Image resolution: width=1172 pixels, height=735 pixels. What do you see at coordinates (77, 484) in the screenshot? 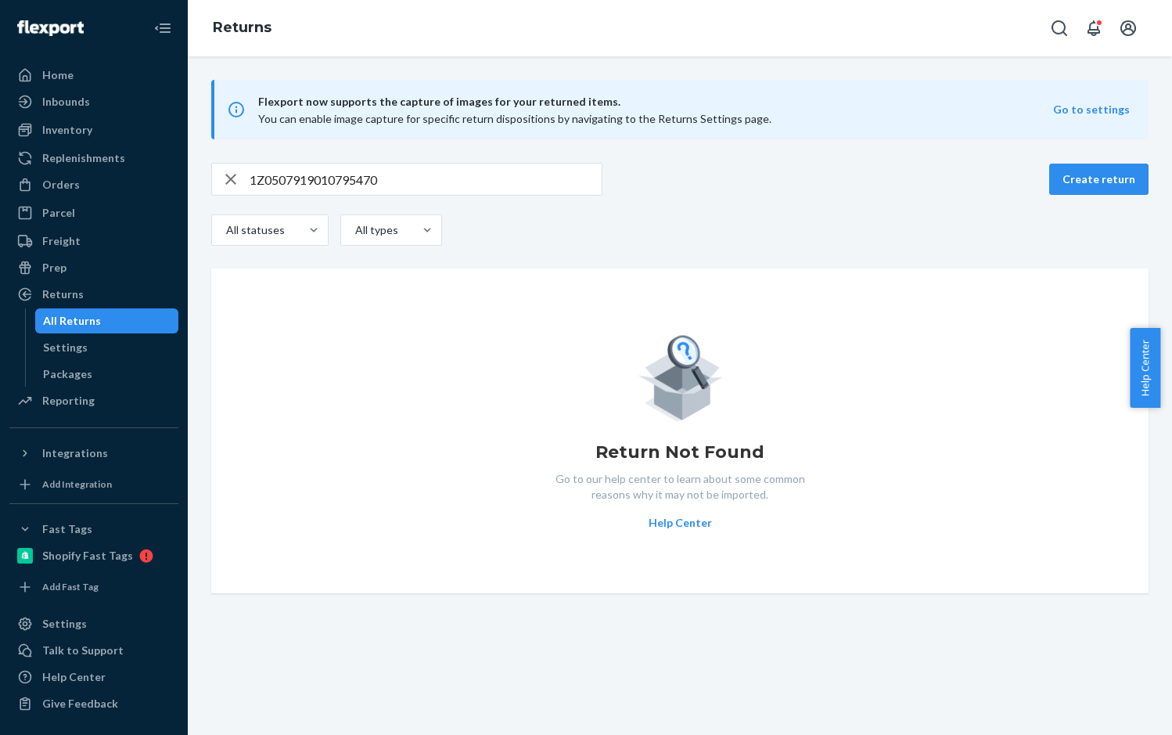
I see `div: Add Integration` at bounding box center [77, 484].